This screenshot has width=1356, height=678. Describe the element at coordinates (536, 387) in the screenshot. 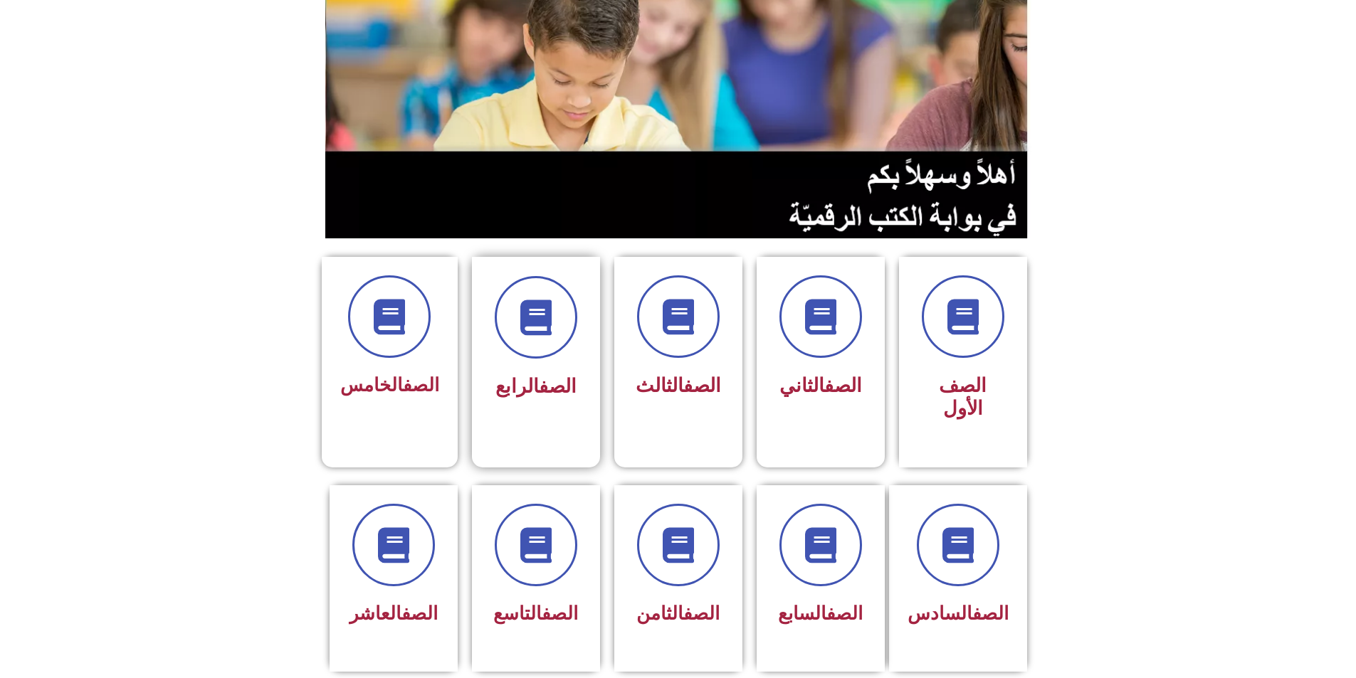

I see `span: الرابع` at that location.